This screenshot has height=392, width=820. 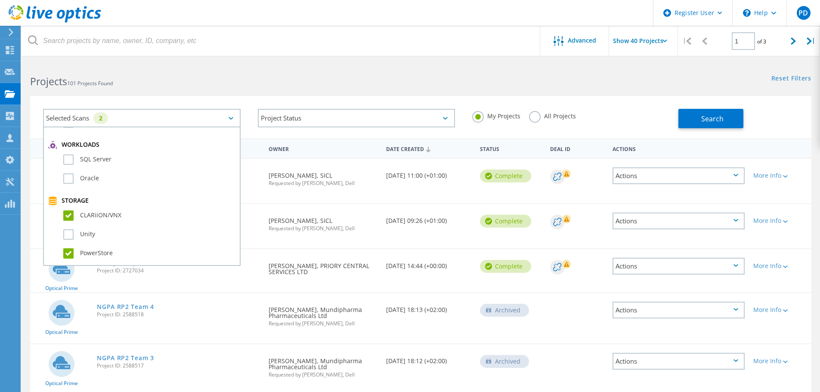 What do you see at coordinates (125, 307) in the screenshot?
I see `a: NGPA RP2 Team 4` at bounding box center [125, 307].